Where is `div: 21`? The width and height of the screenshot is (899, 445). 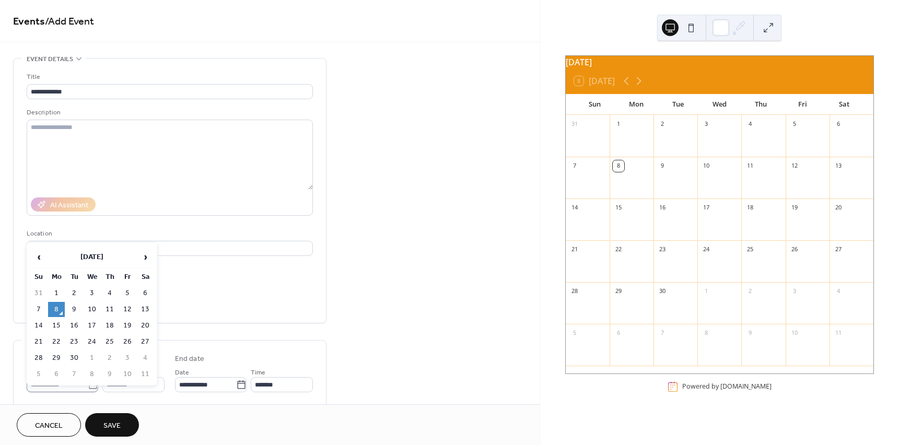 div: 21 is located at coordinates (574, 250).